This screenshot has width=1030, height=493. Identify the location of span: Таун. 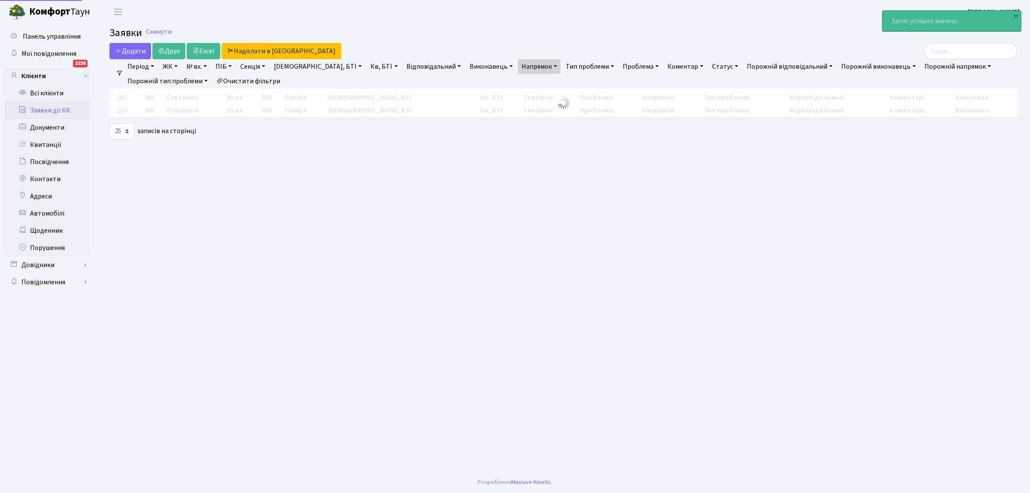
(60, 12).